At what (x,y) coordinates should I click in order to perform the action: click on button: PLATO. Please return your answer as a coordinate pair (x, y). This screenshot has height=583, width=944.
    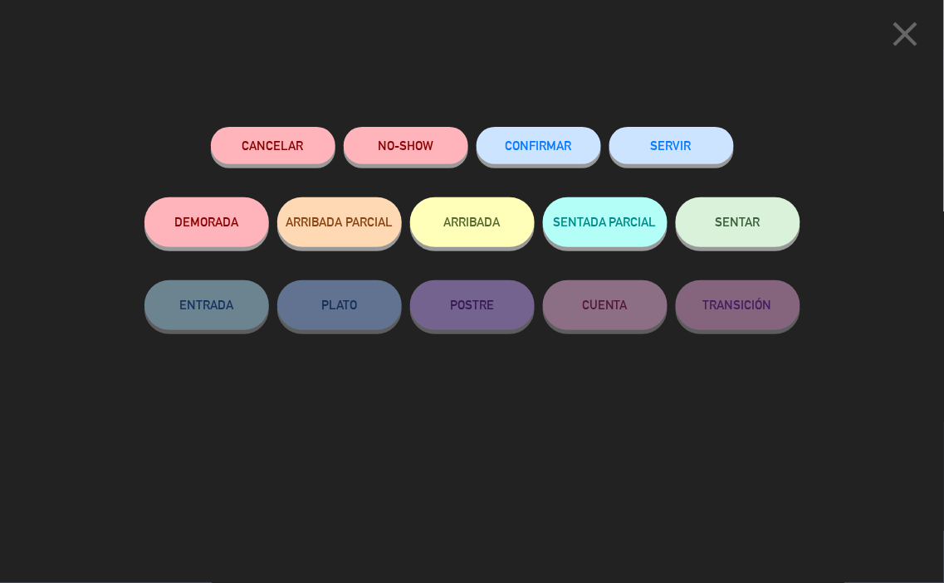
    Looking at the image, I should click on (339, 305).